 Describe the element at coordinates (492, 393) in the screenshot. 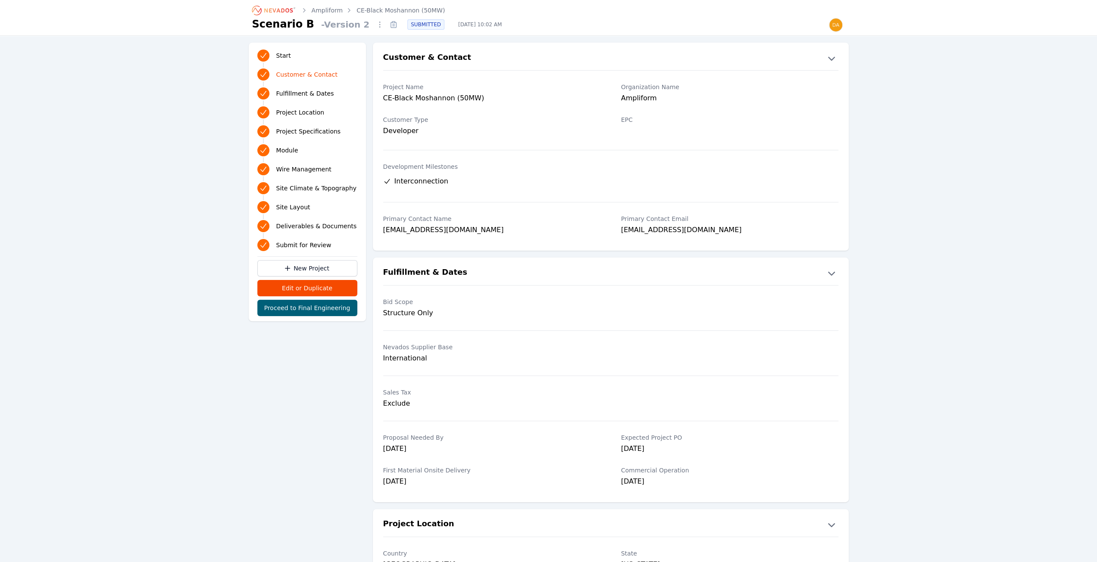

I see `label: Sales Tax` at that location.